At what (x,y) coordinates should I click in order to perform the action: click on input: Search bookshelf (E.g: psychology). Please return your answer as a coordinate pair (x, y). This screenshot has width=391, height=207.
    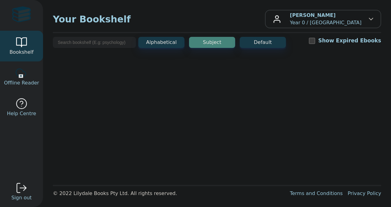
    Looking at the image, I should click on (94, 42).